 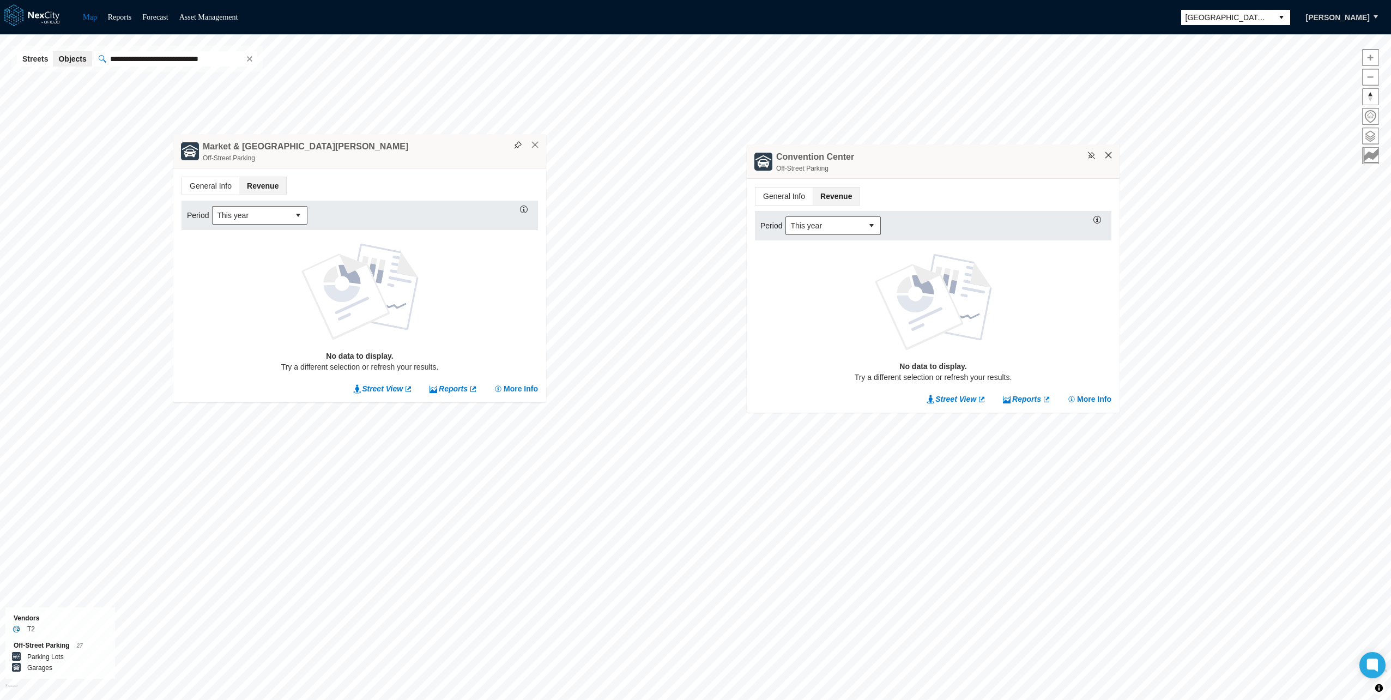 I want to click on a: Asset Management, so click(x=209, y=17).